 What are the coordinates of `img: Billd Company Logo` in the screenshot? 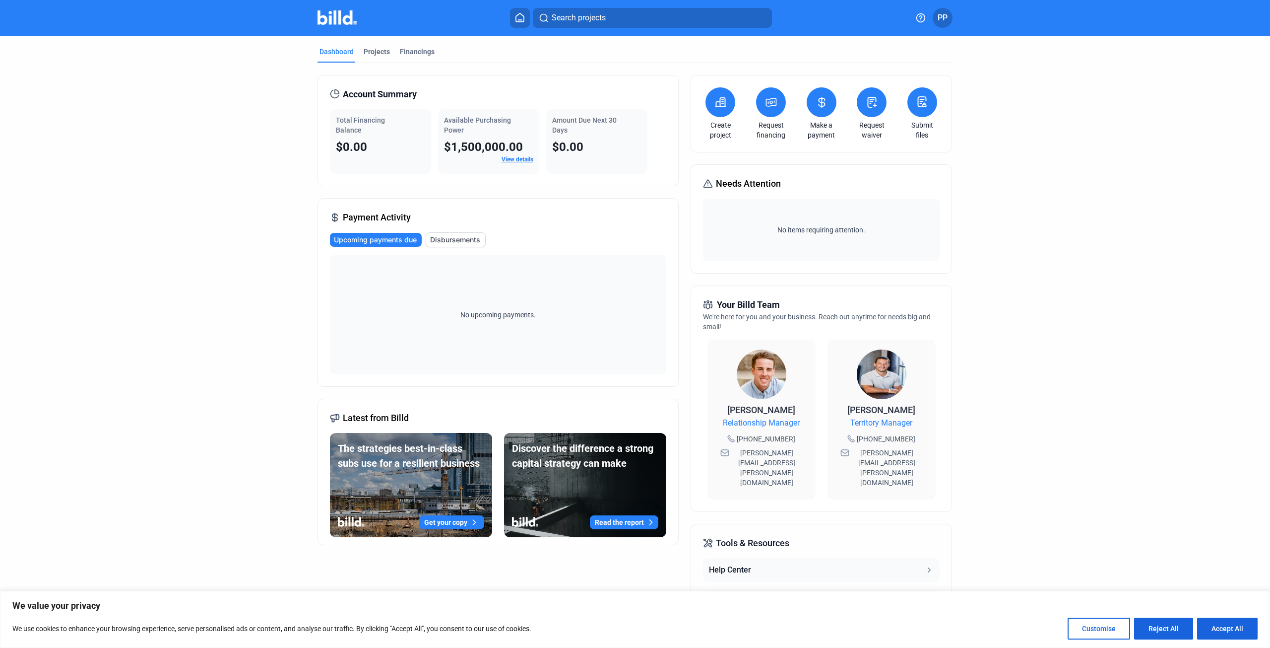 It's located at (337, 17).